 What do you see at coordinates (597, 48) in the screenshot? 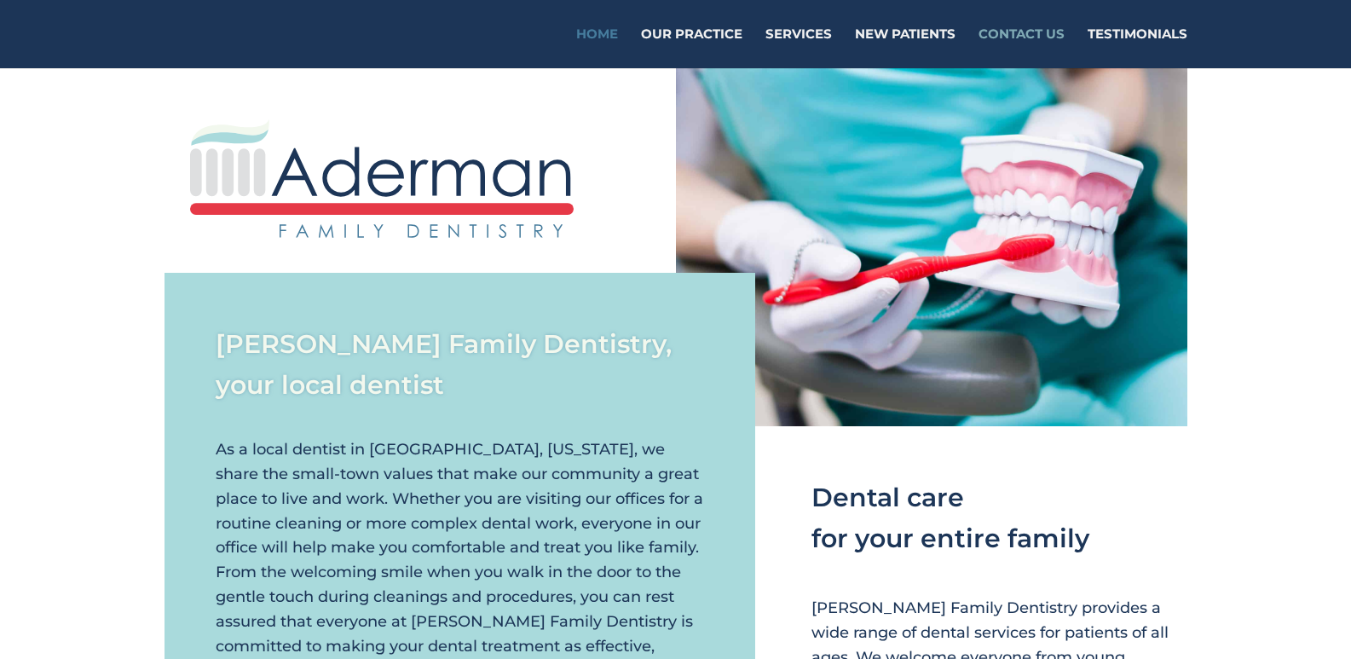
I see `a: Home` at bounding box center [597, 48].